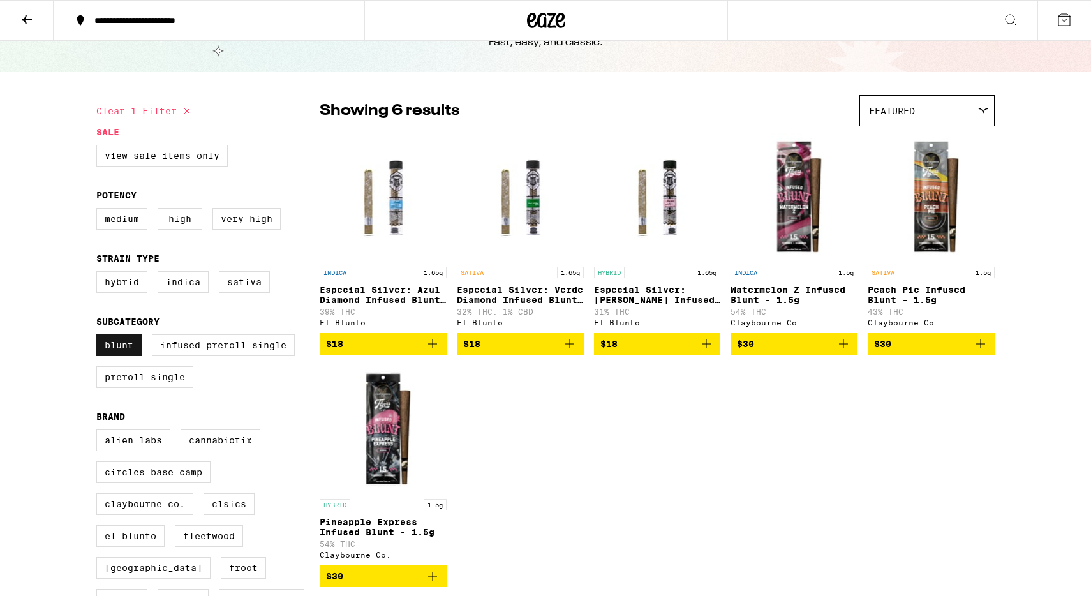 This screenshot has width=1091, height=596. What do you see at coordinates (794, 197) in the screenshot?
I see `img: Claybourne Co. - Watermelon Z Infused Blunt - 1.5g` at bounding box center [794, 197].